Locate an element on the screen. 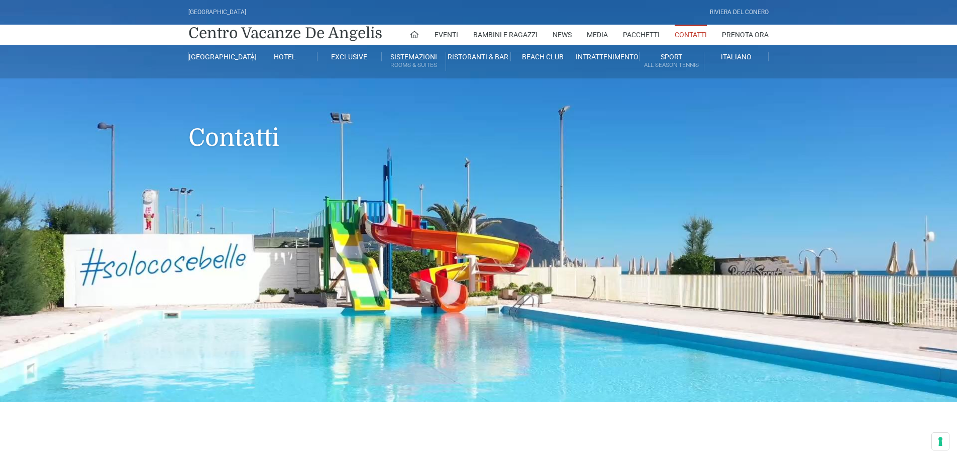  a: SistemazioniRooms & Suites is located at coordinates (414, 61).